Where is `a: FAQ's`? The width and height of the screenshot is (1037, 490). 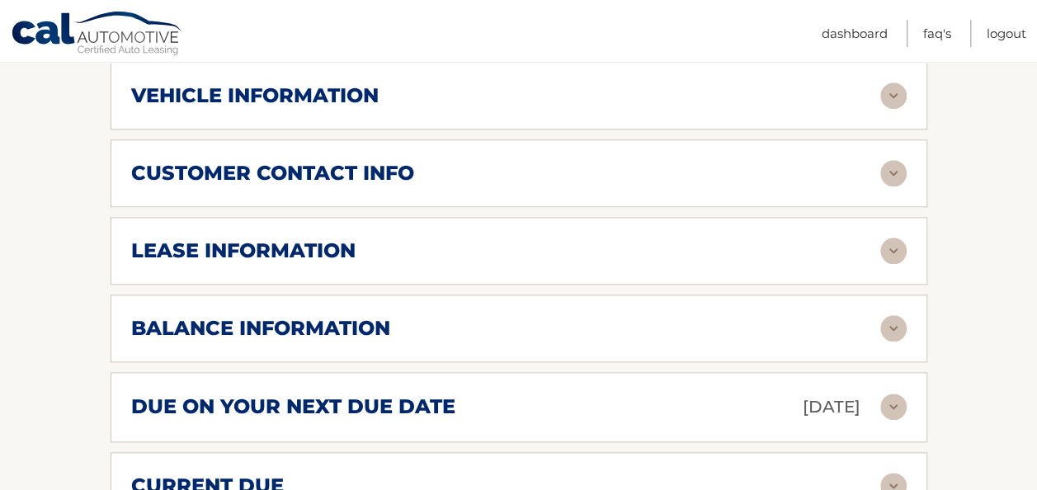
a: FAQ's is located at coordinates (937, 33).